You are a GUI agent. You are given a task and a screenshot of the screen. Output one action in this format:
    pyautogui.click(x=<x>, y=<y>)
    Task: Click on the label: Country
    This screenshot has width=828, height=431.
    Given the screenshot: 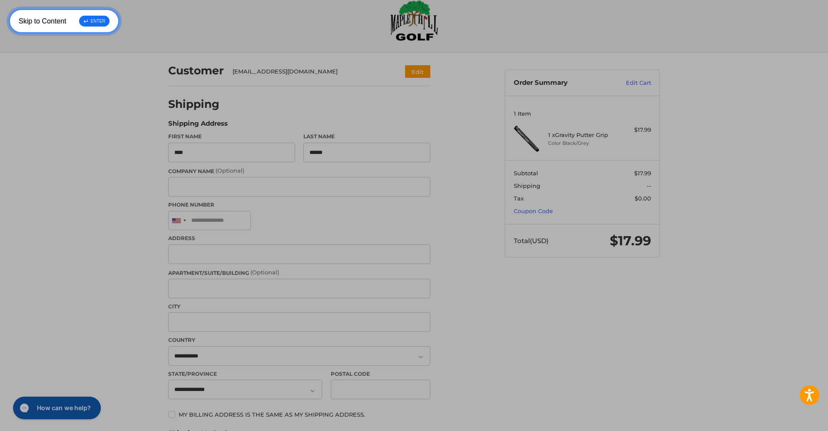 What is the action you would take?
    pyautogui.click(x=299, y=340)
    